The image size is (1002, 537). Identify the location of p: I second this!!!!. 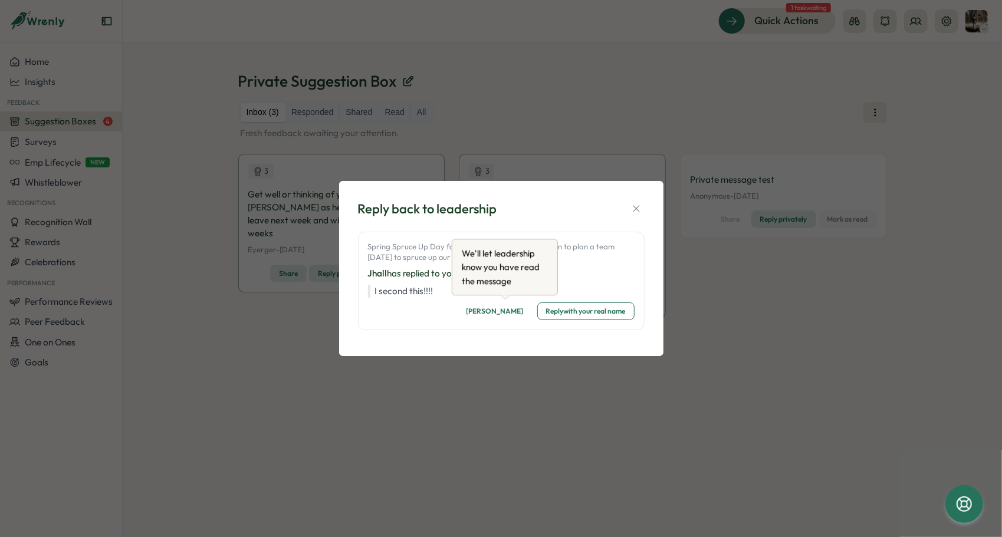
(500, 291).